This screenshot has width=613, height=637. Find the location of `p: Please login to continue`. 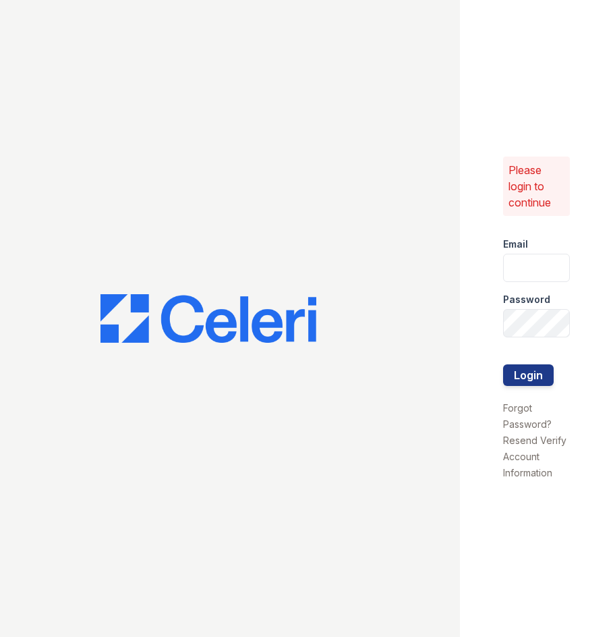

p: Please login to continue is located at coordinates (537, 186).